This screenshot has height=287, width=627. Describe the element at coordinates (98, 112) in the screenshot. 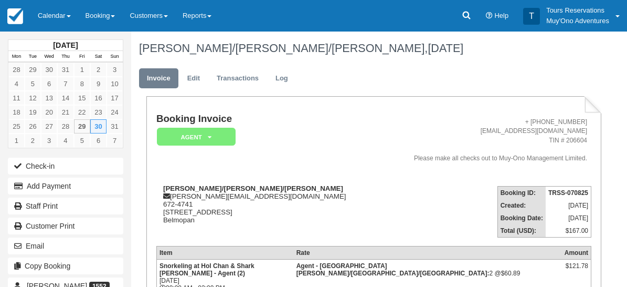

I see `a: 23` at that location.